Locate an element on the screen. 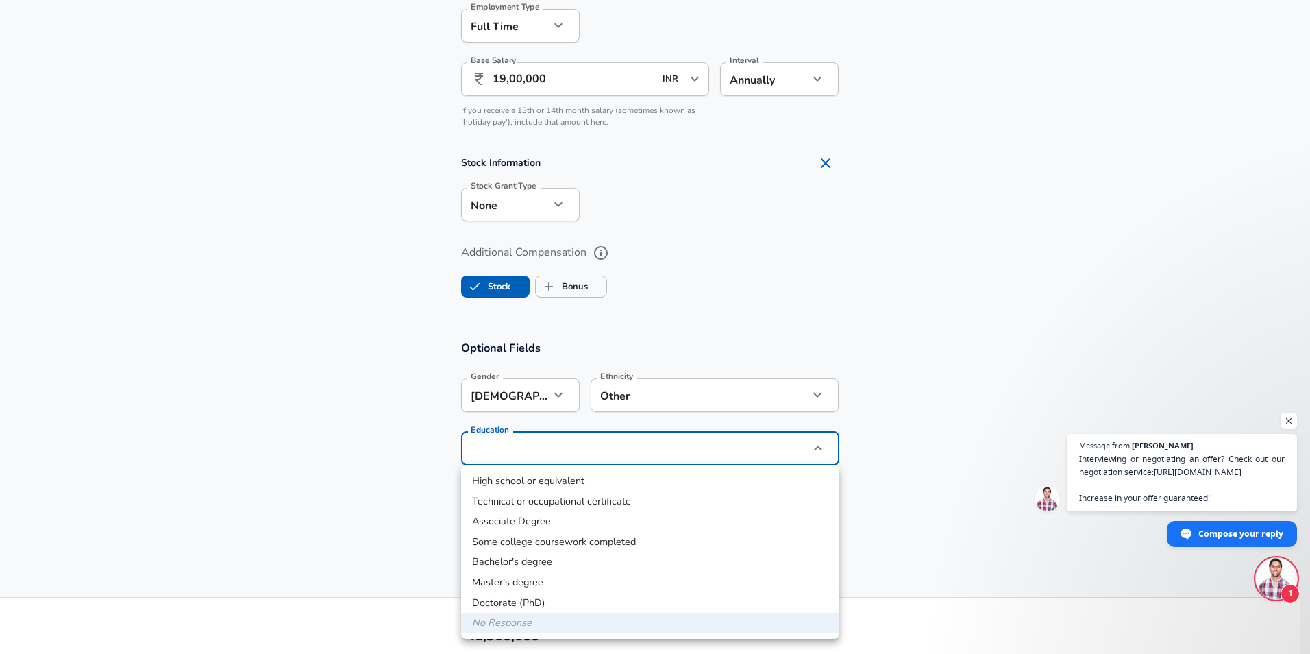 The height and width of the screenshot is (654, 1310). li: High school or equivalent is located at coordinates (650, 481).